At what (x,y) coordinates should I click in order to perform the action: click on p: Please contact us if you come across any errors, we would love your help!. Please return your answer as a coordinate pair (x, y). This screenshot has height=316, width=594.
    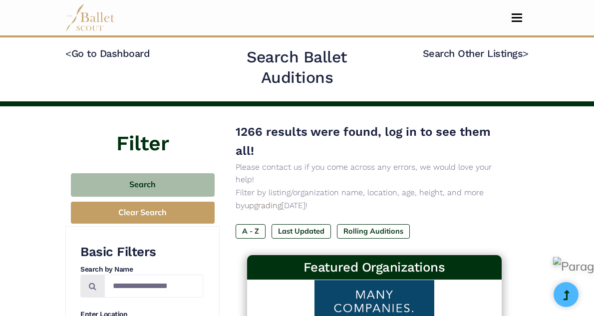
    Looking at the image, I should click on (374, 173).